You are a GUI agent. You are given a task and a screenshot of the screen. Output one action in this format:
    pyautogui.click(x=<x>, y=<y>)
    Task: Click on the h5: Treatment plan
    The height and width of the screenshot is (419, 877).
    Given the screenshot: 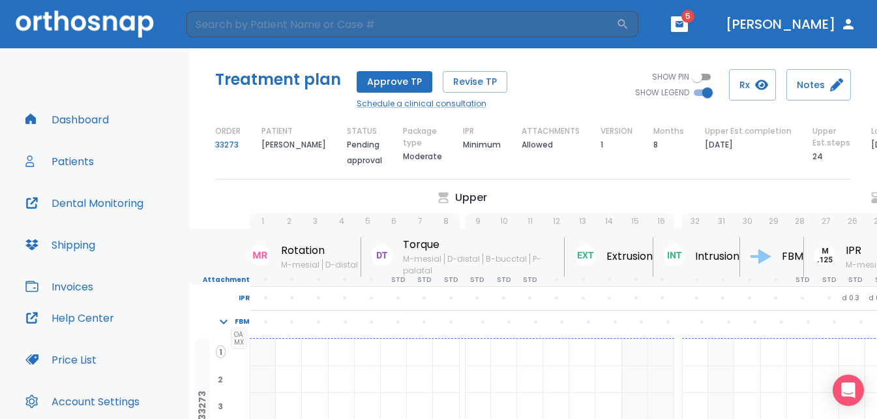 What is the action you would take?
    pyautogui.click(x=278, y=80)
    